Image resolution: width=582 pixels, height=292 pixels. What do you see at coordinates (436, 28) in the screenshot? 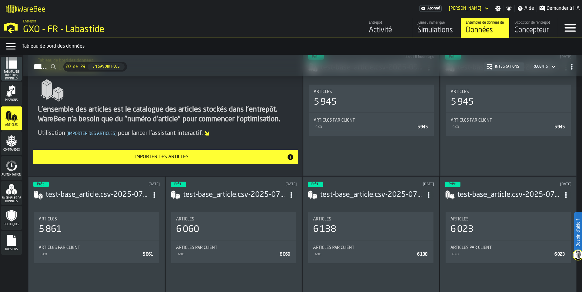
I see `a: link-to-/wh/i/6d62c477-0d62-49a3-8ae2-182b02fd63a7/simulations` at bounding box center [436, 28].